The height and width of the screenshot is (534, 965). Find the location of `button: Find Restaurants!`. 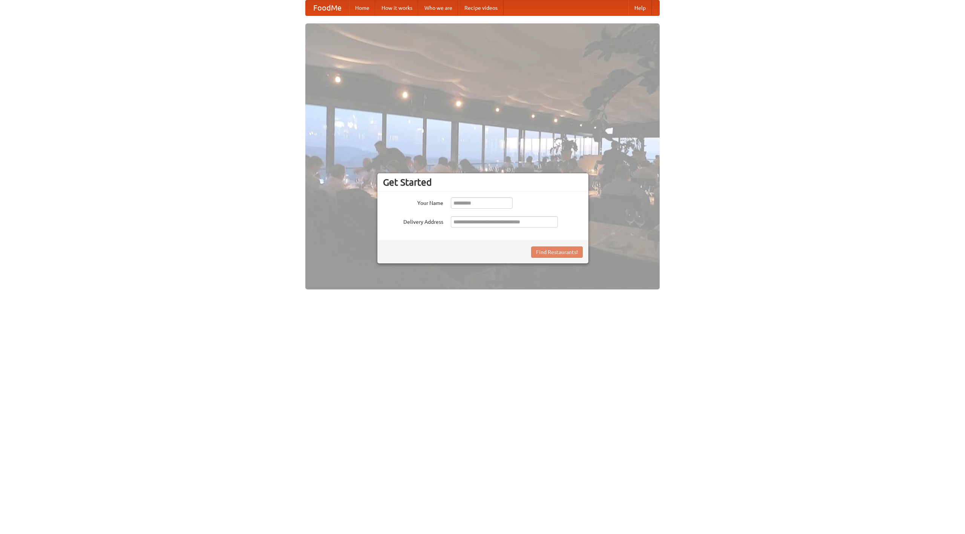

button: Find Restaurants! is located at coordinates (557, 252).